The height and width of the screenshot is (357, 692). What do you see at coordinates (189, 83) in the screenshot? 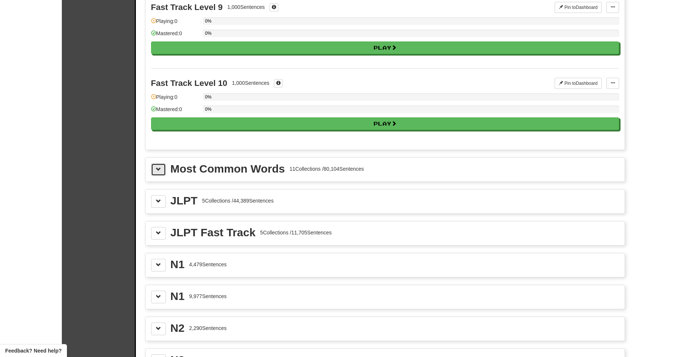
I see `div: Fast Track Level 10` at bounding box center [189, 83].